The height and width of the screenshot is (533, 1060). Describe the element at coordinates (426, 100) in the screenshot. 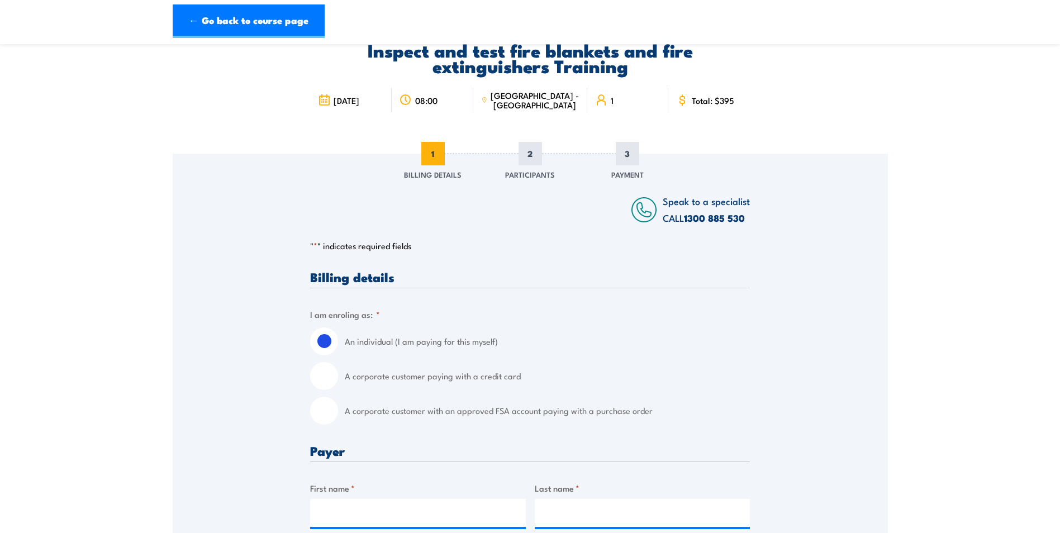

I see `span: 08:00` at that location.